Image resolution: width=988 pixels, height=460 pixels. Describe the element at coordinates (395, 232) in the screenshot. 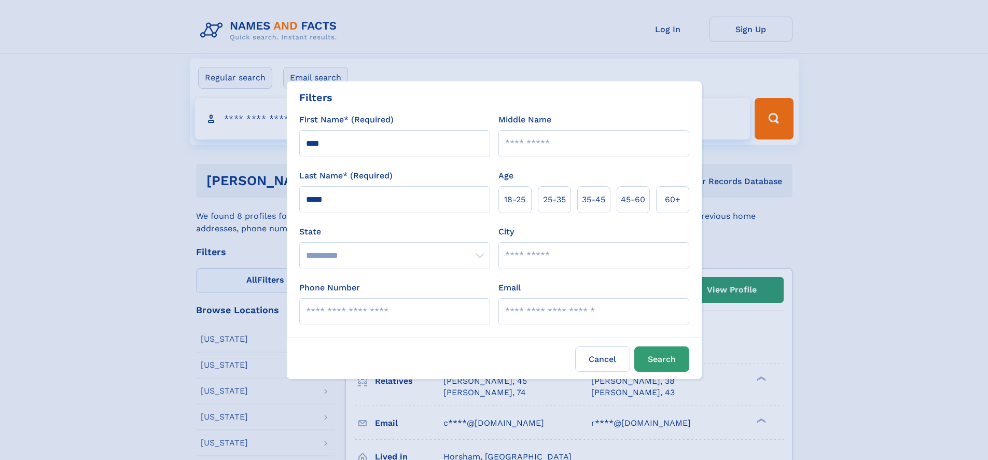

I see `label: State` at that location.